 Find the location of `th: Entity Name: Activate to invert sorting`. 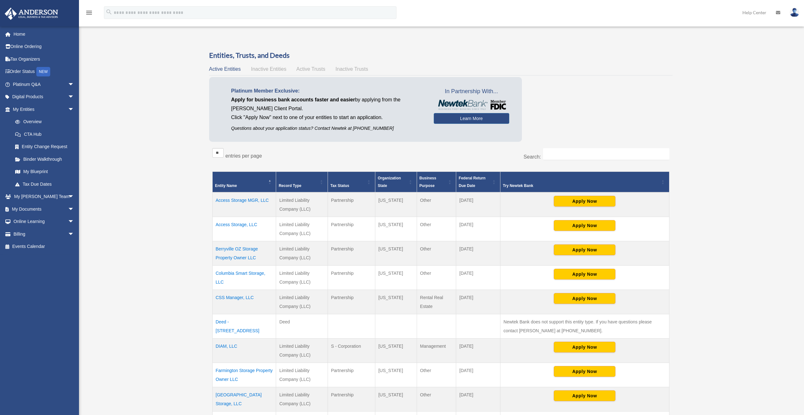

th: Entity Name: Activate to invert sorting is located at coordinates (244, 182).